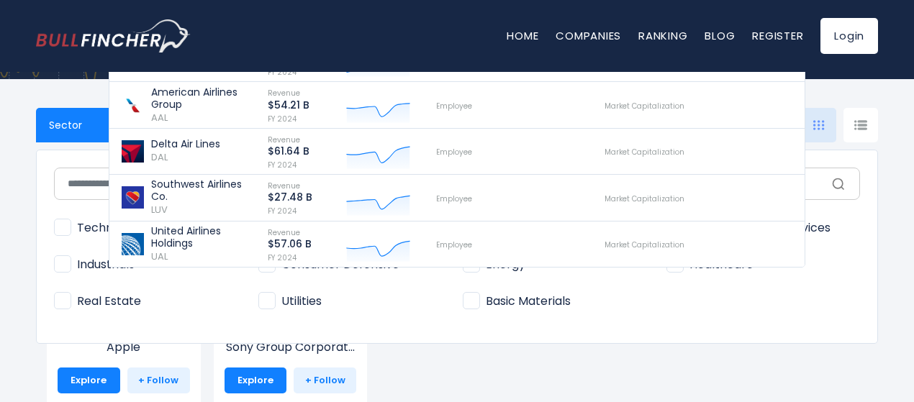 Image resolution: width=914 pixels, height=402 pixels. Describe the element at coordinates (289, 244) in the screenshot. I see `p: $57.06 B` at that location.